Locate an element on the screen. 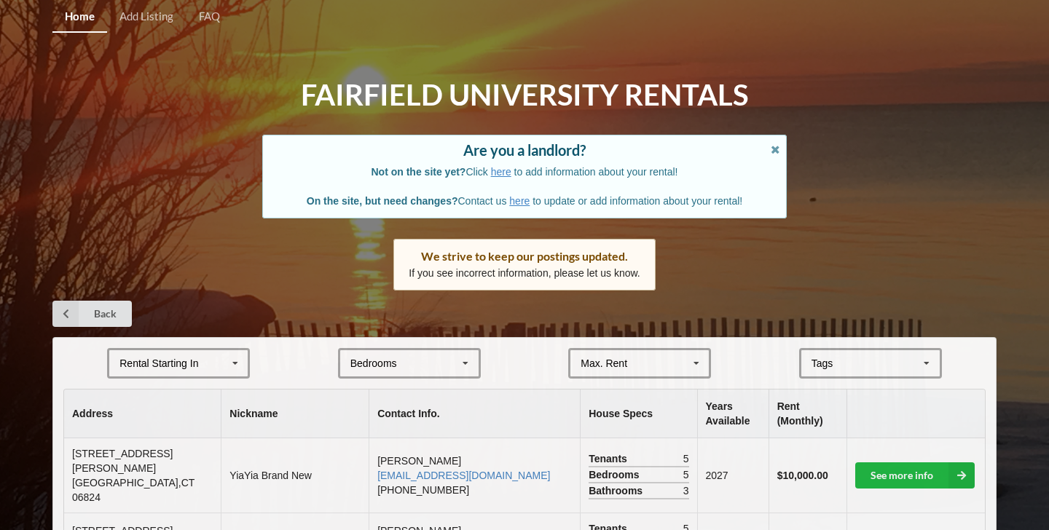  h1: Fairfield University Rentals is located at coordinates (525, 95).